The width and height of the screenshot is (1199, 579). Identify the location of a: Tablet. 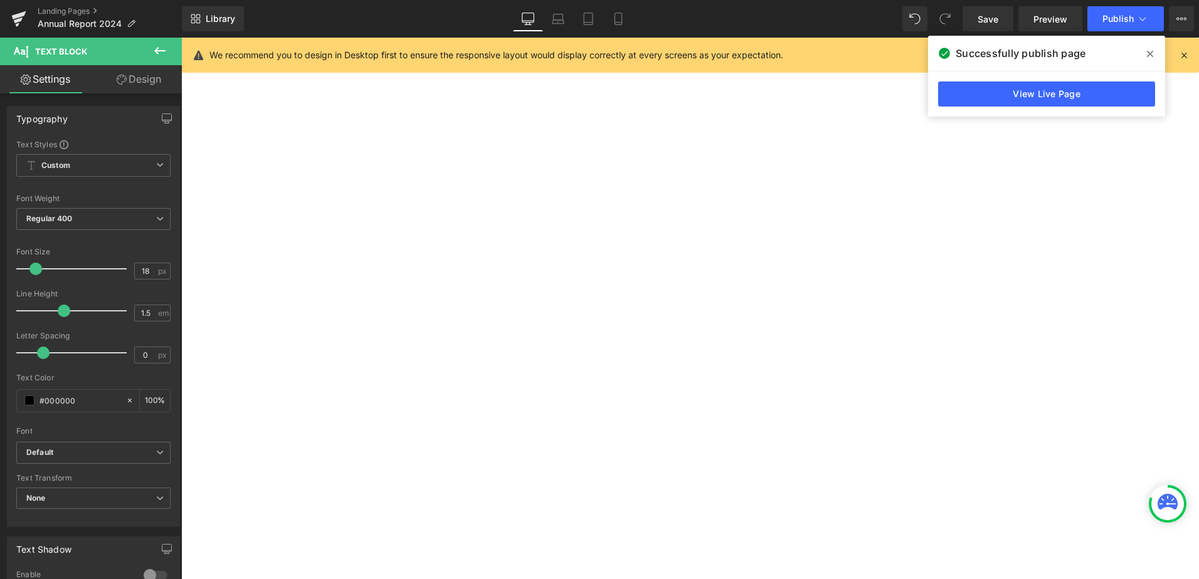
(588, 19).